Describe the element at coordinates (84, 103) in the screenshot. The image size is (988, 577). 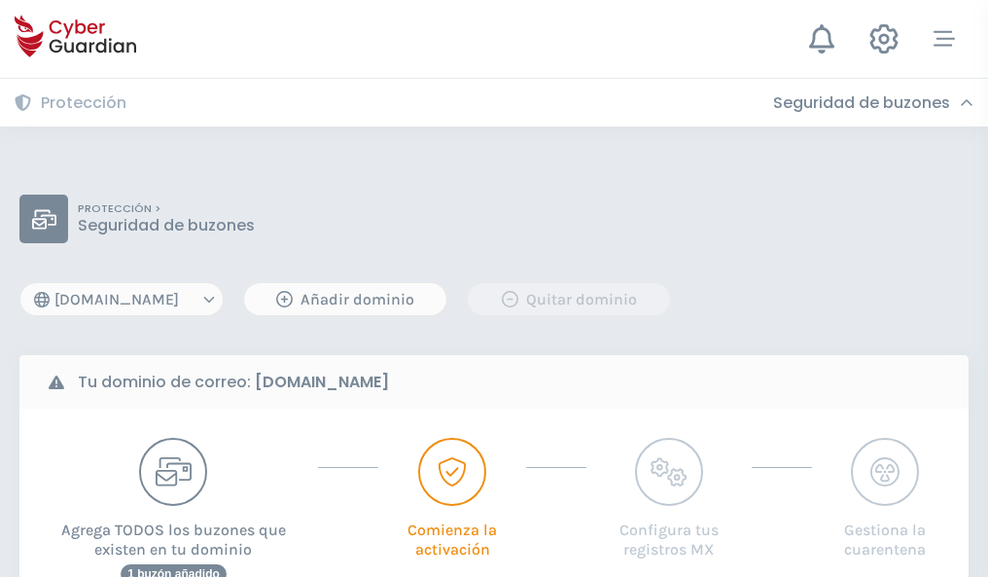
I see `h3: Protección` at that location.